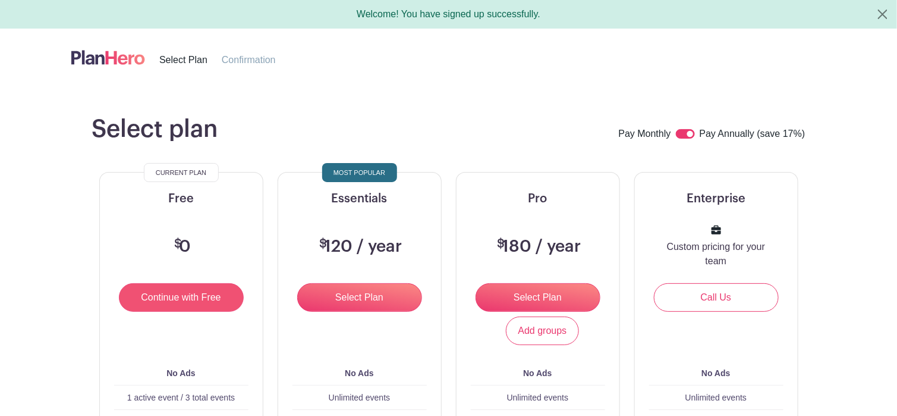 This screenshot has height=416, width=897. What do you see at coordinates (716, 254) in the screenshot?
I see `p: Custom pricing for your team` at bounding box center [716, 254].